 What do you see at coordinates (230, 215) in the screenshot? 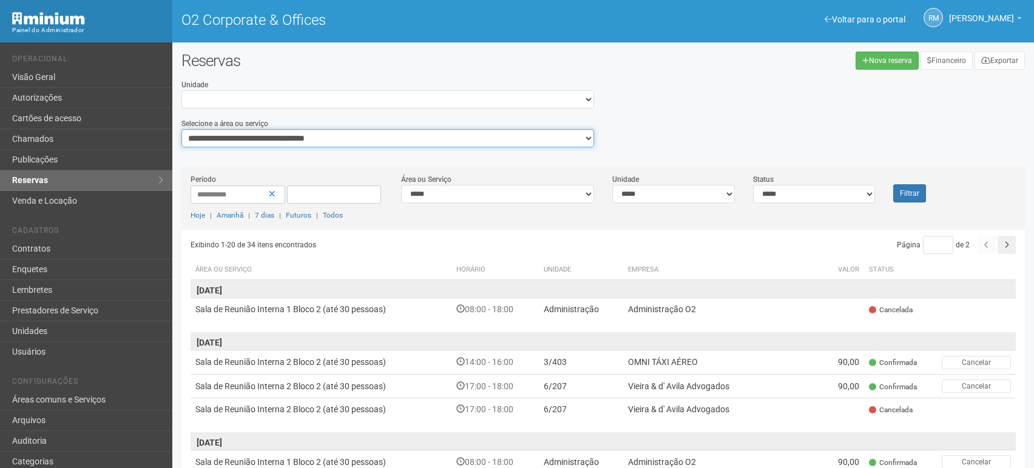
I see `a: Amanhã` at bounding box center [230, 215].